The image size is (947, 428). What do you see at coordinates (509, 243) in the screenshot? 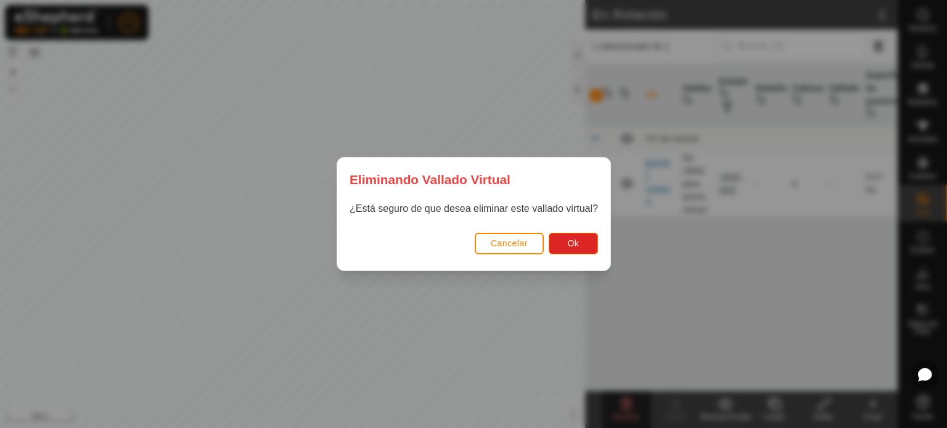
I see `button: Cancelar` at bounding box center [509, 243].